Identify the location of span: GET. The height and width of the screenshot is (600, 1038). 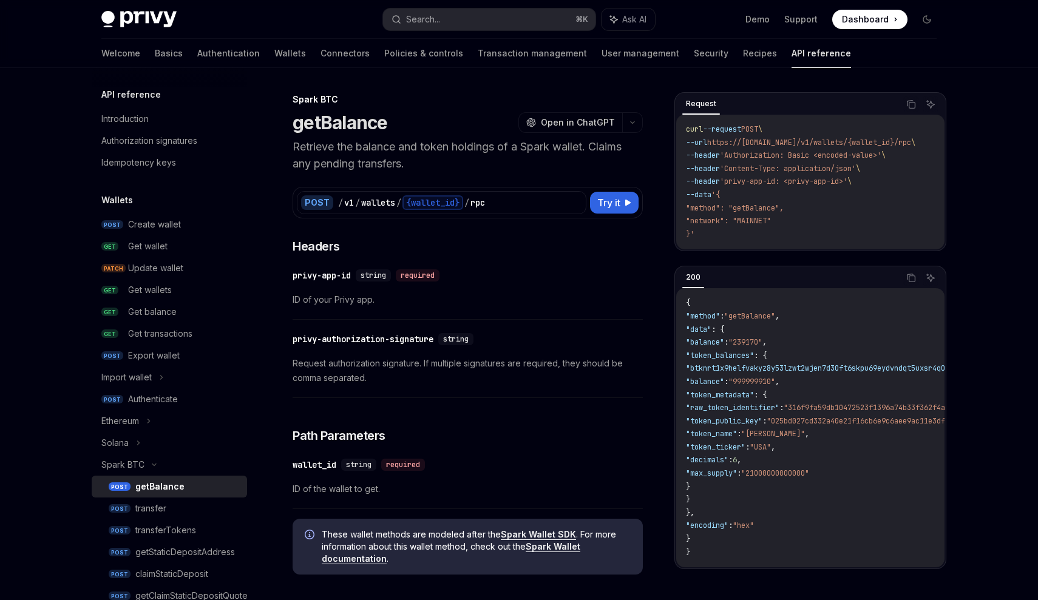
(110, 246).